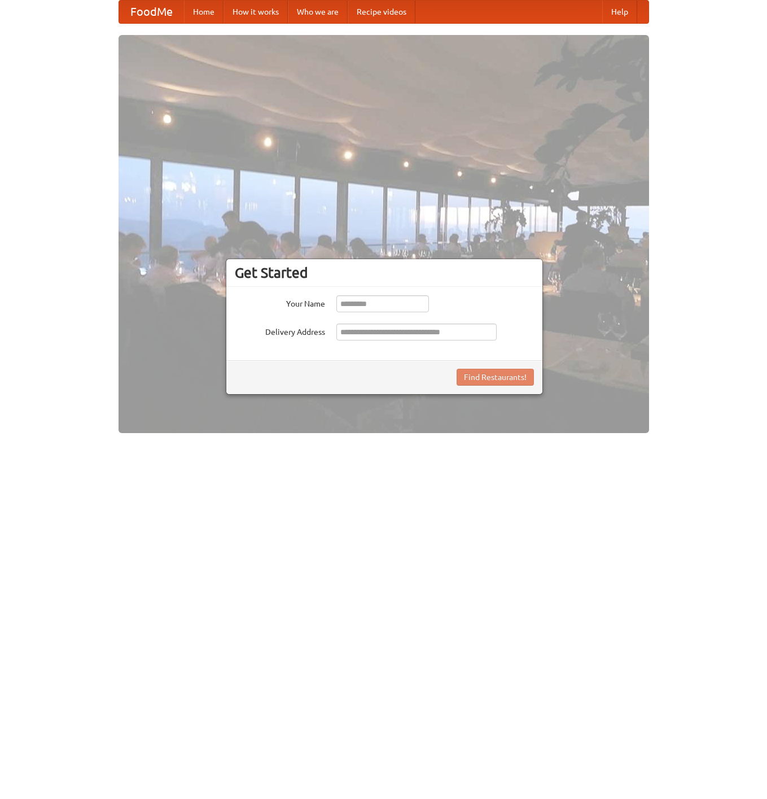  Describe the element at coordinates (620, 12) in the screenshot. I see `a: Help` at that location.